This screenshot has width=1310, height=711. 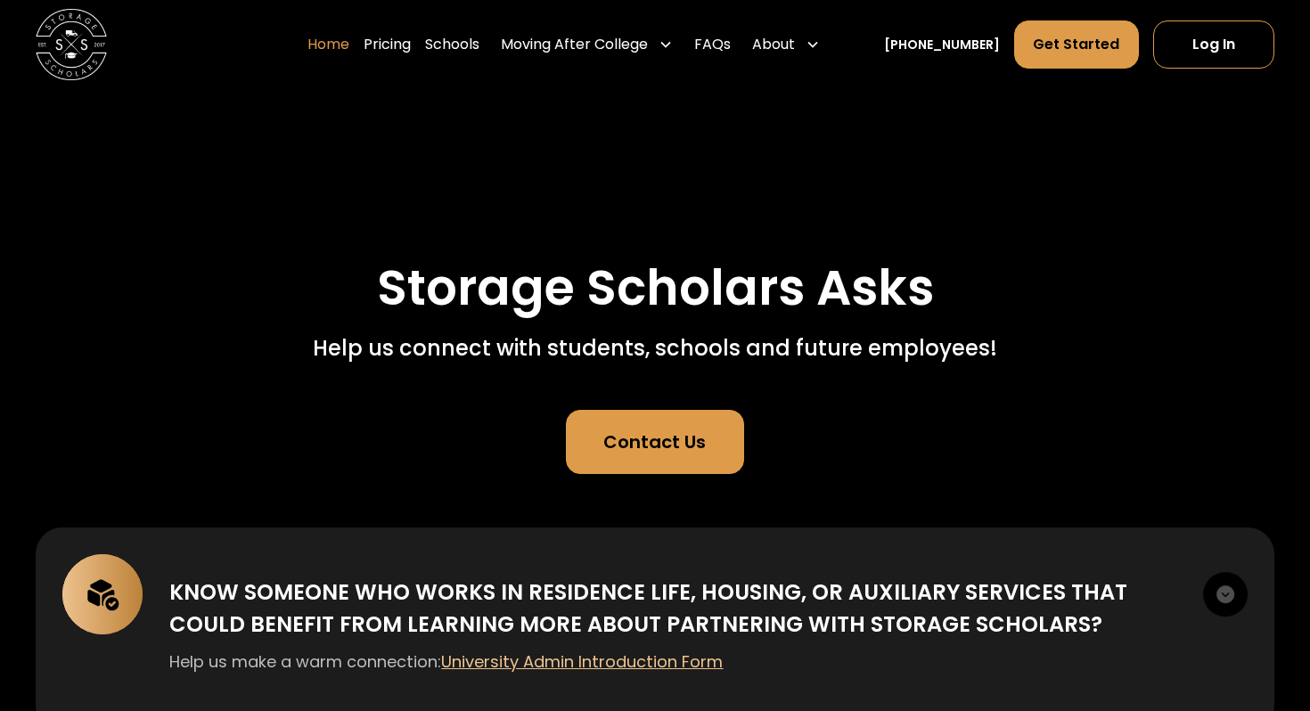 What do you see at coordinates (672, 609) in the screenshot?
I see `div: Know someone who works in Residence Life, Housing, or Auxiliary Services that could benefit from ...` at bounding box center [672, 609].